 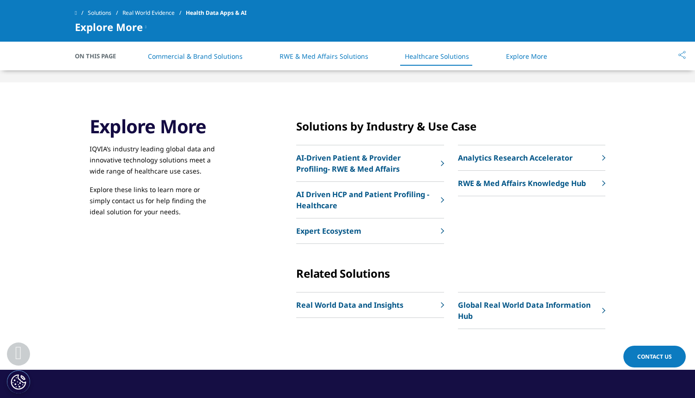 What do you see at coordinates (532, 158) in the screenshot?
I see `a: Analytics Research Accelerator` at bounding box center [532, 158].